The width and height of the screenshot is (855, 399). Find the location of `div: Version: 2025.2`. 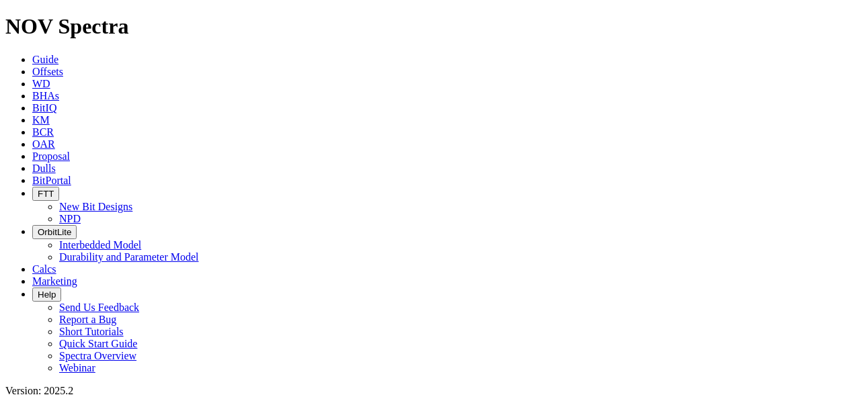

div: Version: 2025.2 is located at coordinates (427, 391).